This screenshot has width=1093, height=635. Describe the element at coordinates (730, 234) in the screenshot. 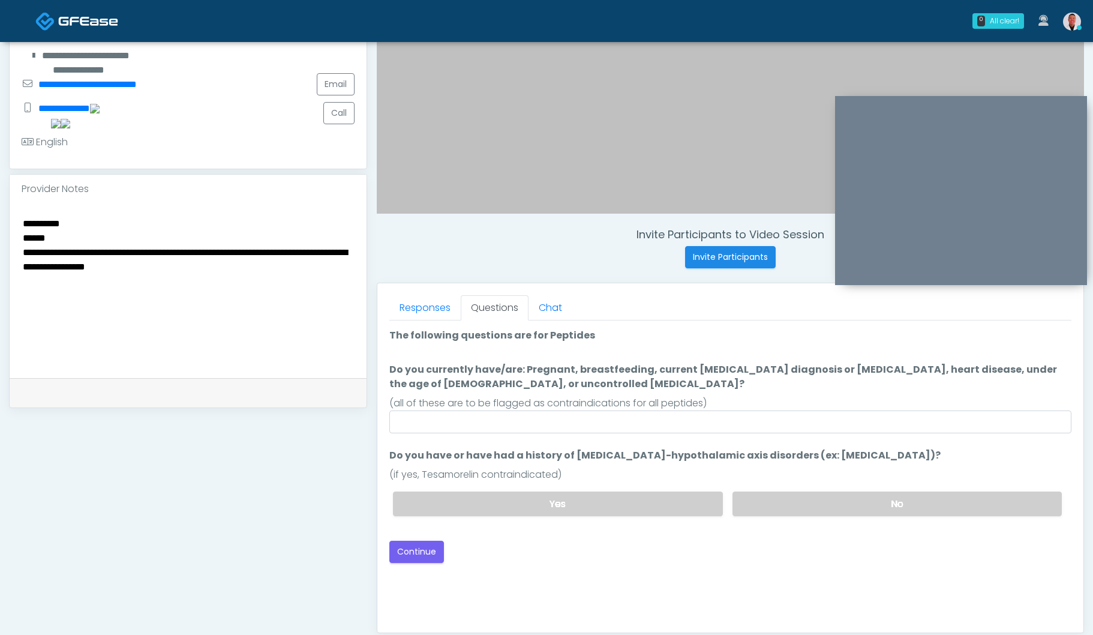

I see `h4: Invite Participants to Video Session` at that location.